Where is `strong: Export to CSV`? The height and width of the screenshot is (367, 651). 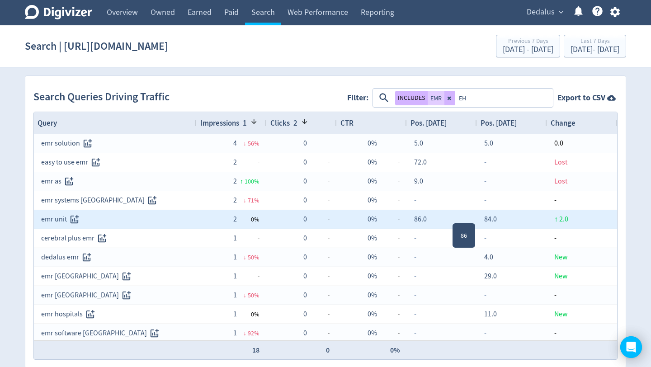
strong: Export to CSV is located at coordinates (582, 98).